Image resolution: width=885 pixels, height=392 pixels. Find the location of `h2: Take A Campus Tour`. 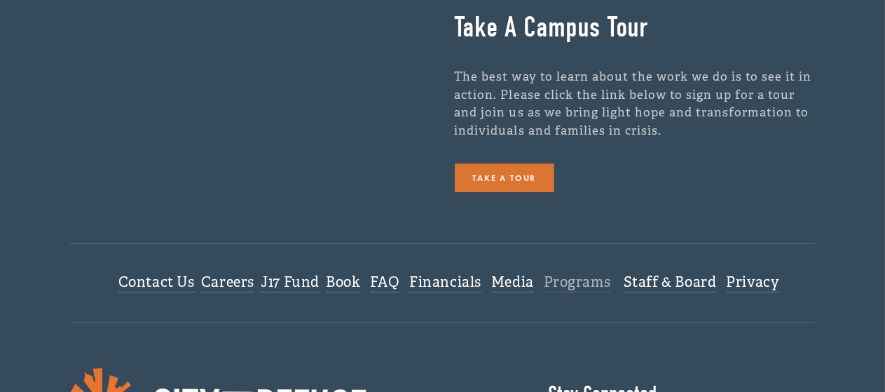

h2: Take A Campus Tour is located at coordinates (635, 27).